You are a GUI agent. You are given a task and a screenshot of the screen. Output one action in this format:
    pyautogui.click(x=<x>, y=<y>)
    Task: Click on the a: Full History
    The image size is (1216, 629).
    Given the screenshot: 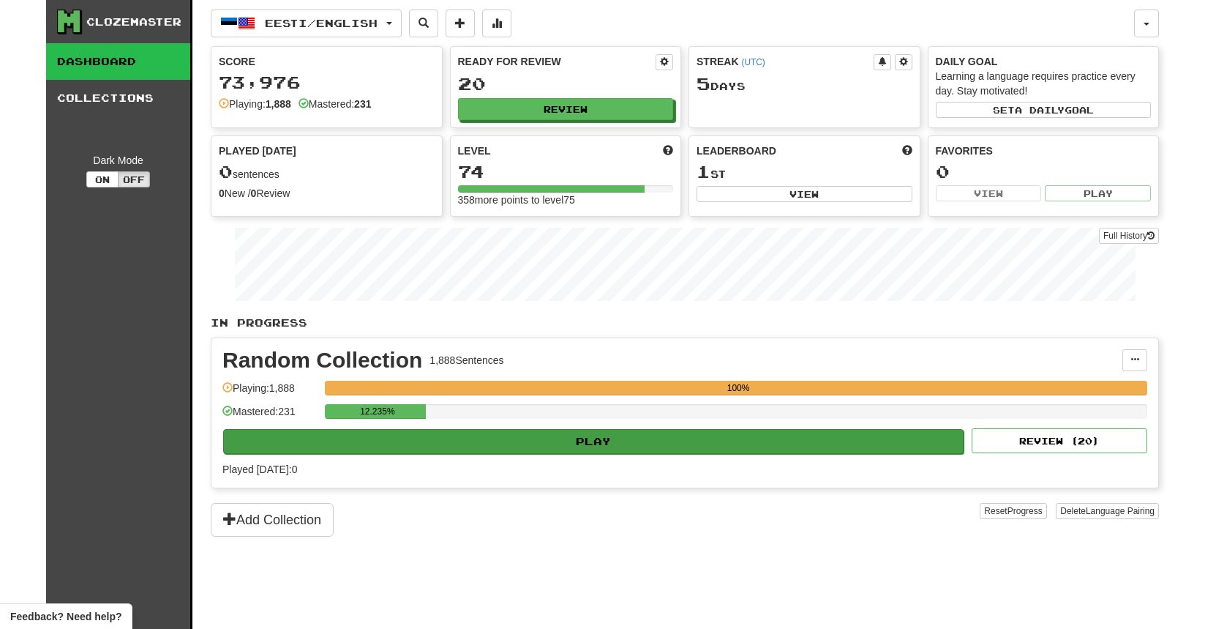 What is the action you would take?
    pyautogui.click(x=1129, y=236)
    